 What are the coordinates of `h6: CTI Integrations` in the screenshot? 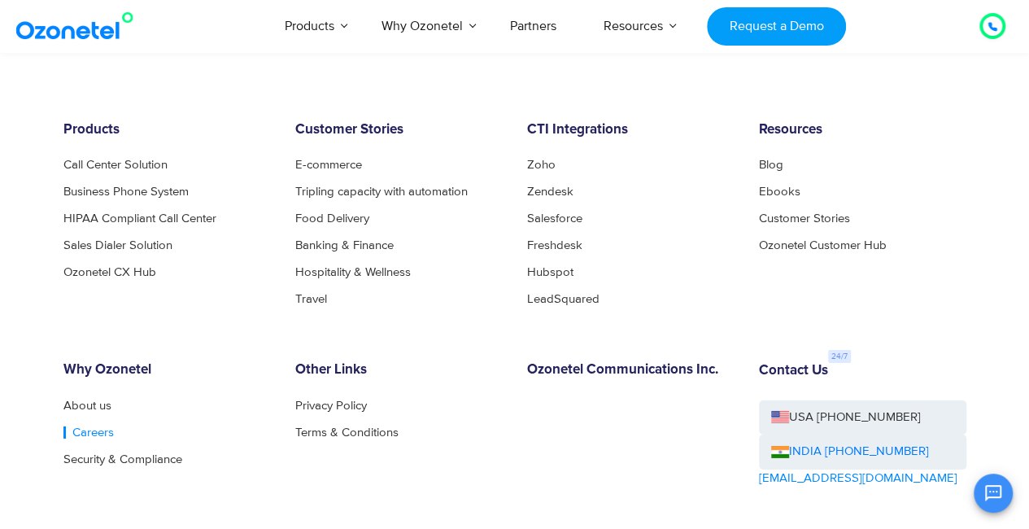 It's located at (631, 130).